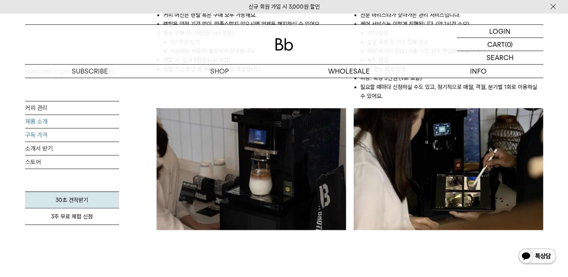 The height and width of the screenshot is (277, 568). What do you see at coordinates (90, 71) in the screenshot?
I see `p: SUBSCRIBE` at bounding box center [90, 71].